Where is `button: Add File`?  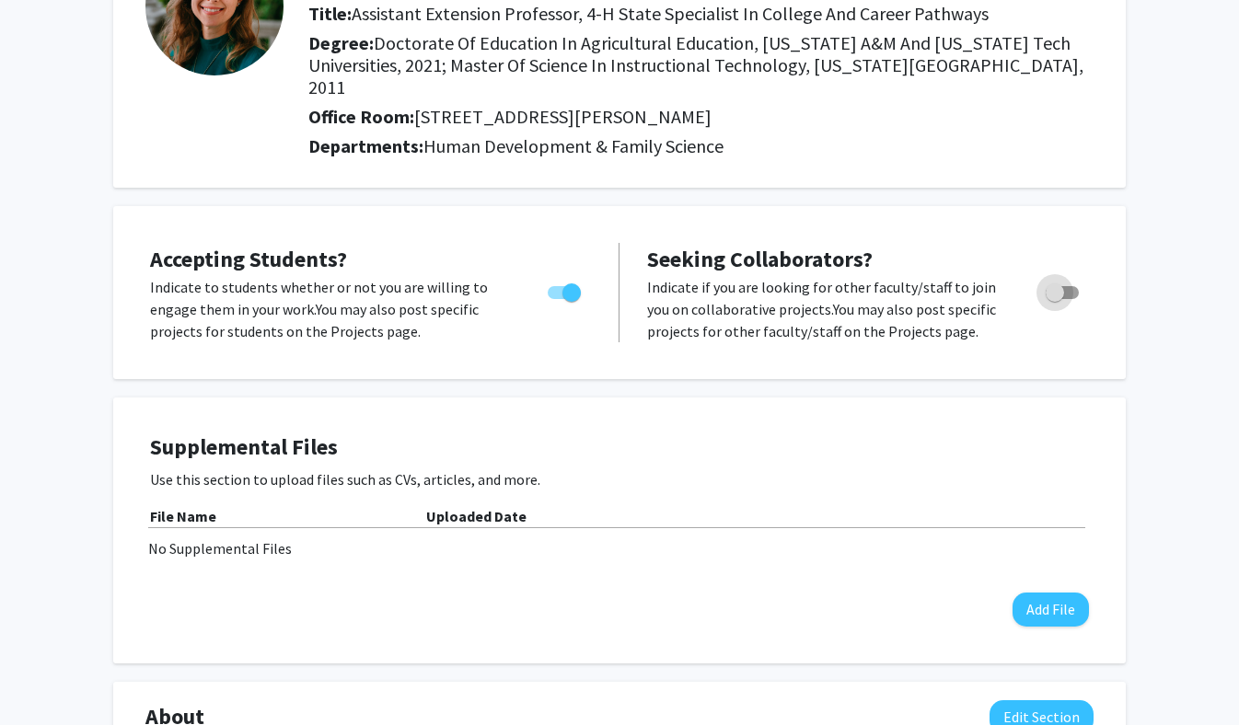 button: Add File is located at coordinates (1050, 609).